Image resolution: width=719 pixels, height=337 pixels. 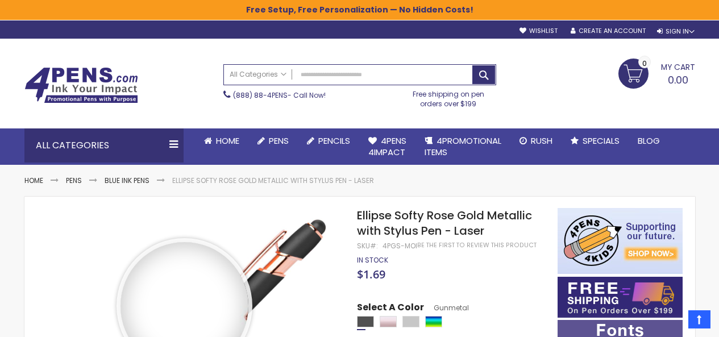 I want to click on a: Pencils, so click(x=329, y=141).